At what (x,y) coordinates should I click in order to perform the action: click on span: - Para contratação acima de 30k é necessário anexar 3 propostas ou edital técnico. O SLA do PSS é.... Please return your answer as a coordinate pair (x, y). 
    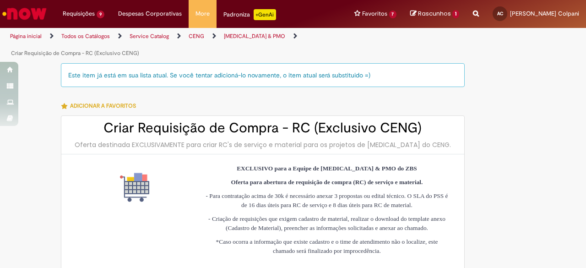
    Looking at the image, I should click on (327, 200).